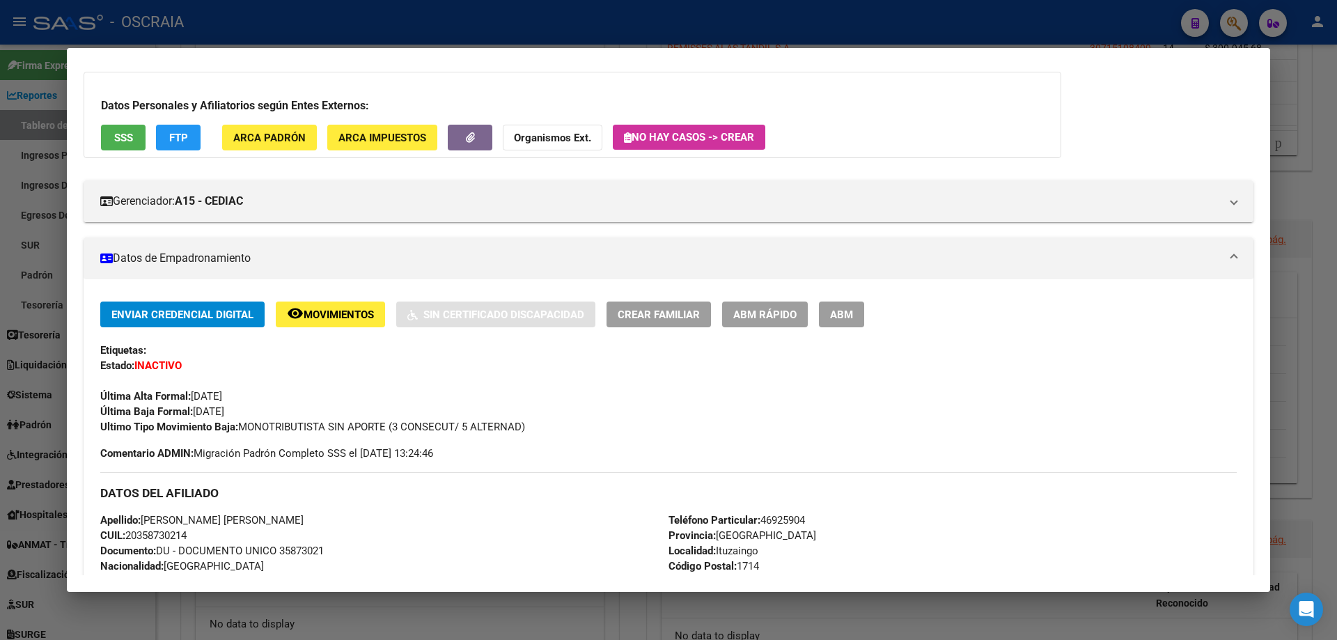 The height and width of the screenshot is (640, 1337). Describe the element at coordinates (764, 314) in the screenshot. I see `button: ABM Rápido` at that location.